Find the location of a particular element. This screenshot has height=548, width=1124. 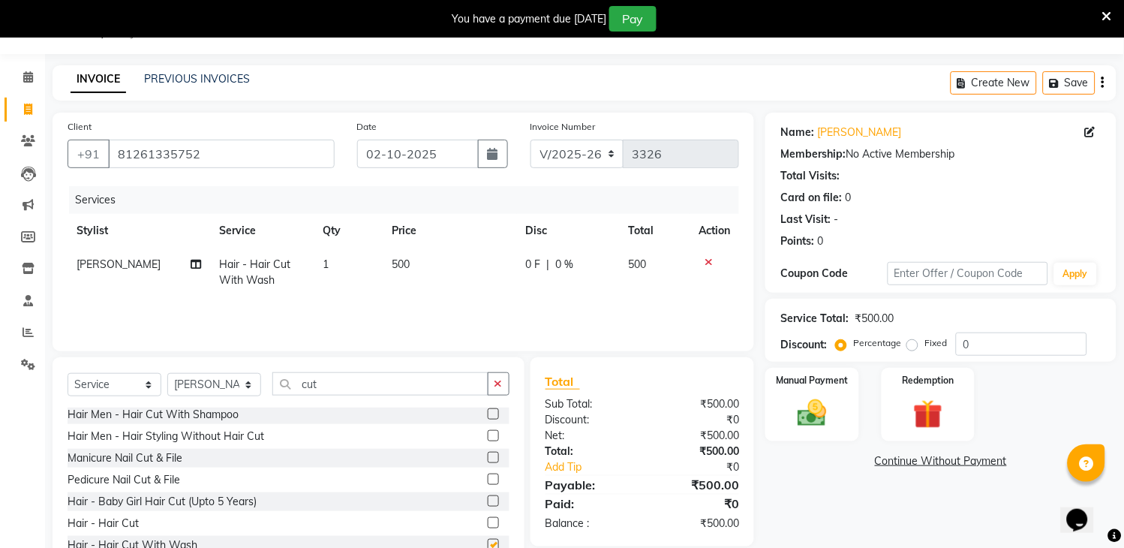

button: Pay is located at coordinates (632, 19).